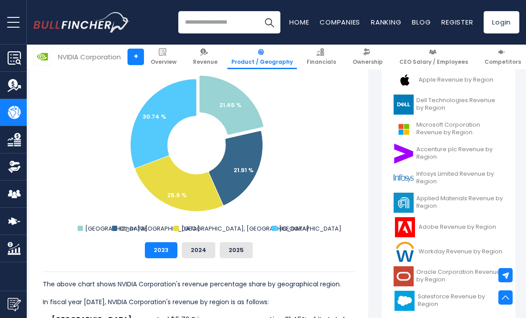  What do you see at coordinates (449, 104) in the screenshot?
I see `a: Dell Technologies Revenue by Region` at bounding box center [449, 104].